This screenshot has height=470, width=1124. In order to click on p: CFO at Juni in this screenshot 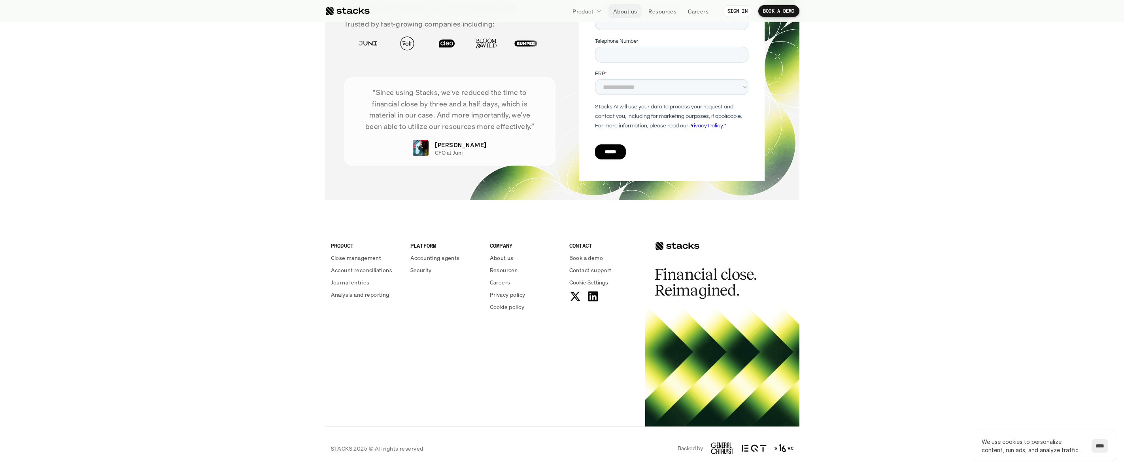, I will do `click(449, 153)`.